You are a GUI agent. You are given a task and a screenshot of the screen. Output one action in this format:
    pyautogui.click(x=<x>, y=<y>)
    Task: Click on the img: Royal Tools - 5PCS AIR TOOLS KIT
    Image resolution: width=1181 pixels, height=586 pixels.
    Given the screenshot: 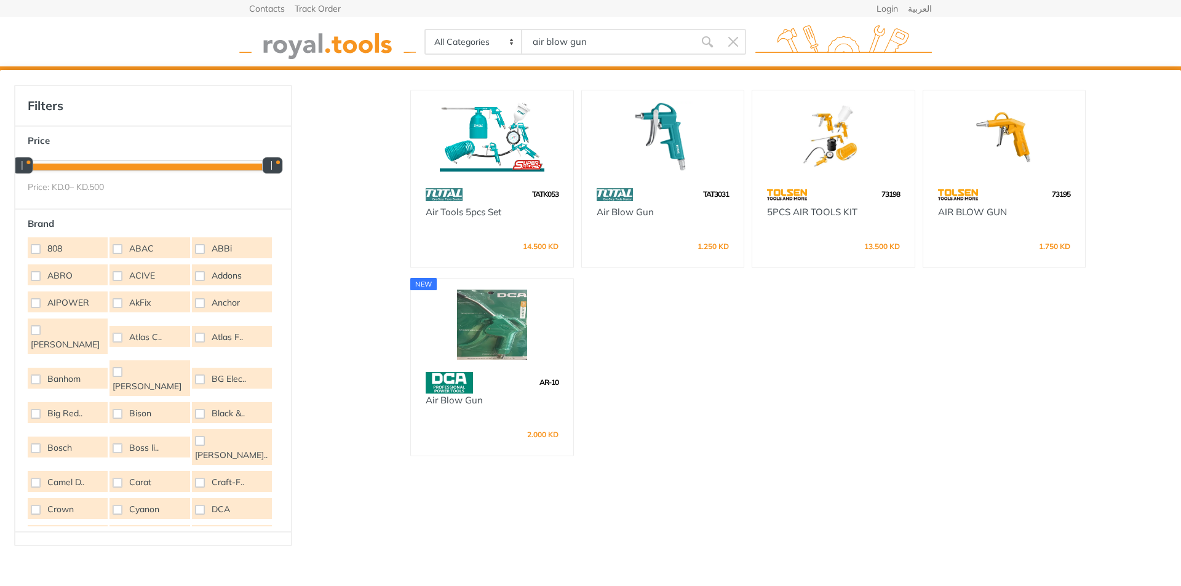 What is the action you would take?
    pyautogui.click(x=834, y=137)
    